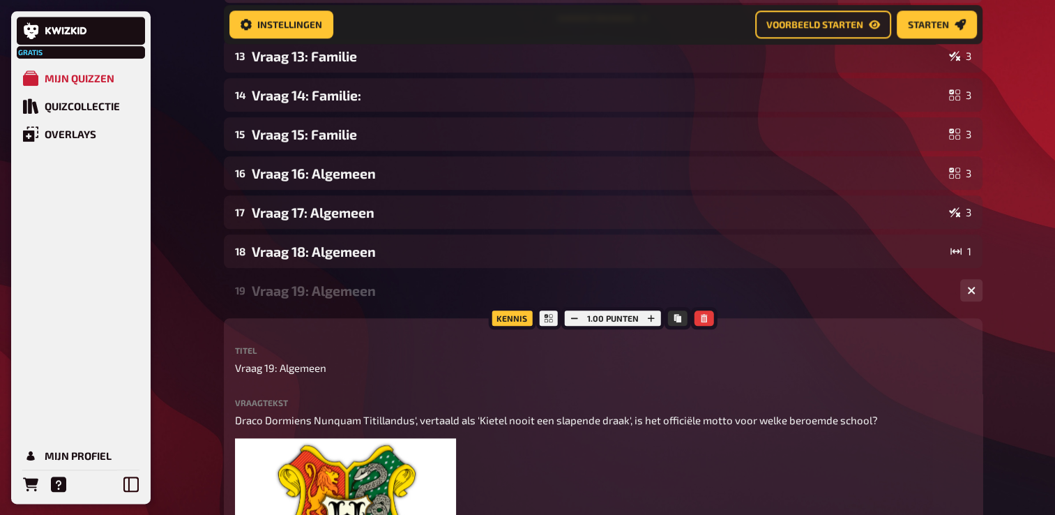  What do you see at coordinates (603, 350) in the screenshot?
I see `label: Titel` at bounding box center [603, 350].